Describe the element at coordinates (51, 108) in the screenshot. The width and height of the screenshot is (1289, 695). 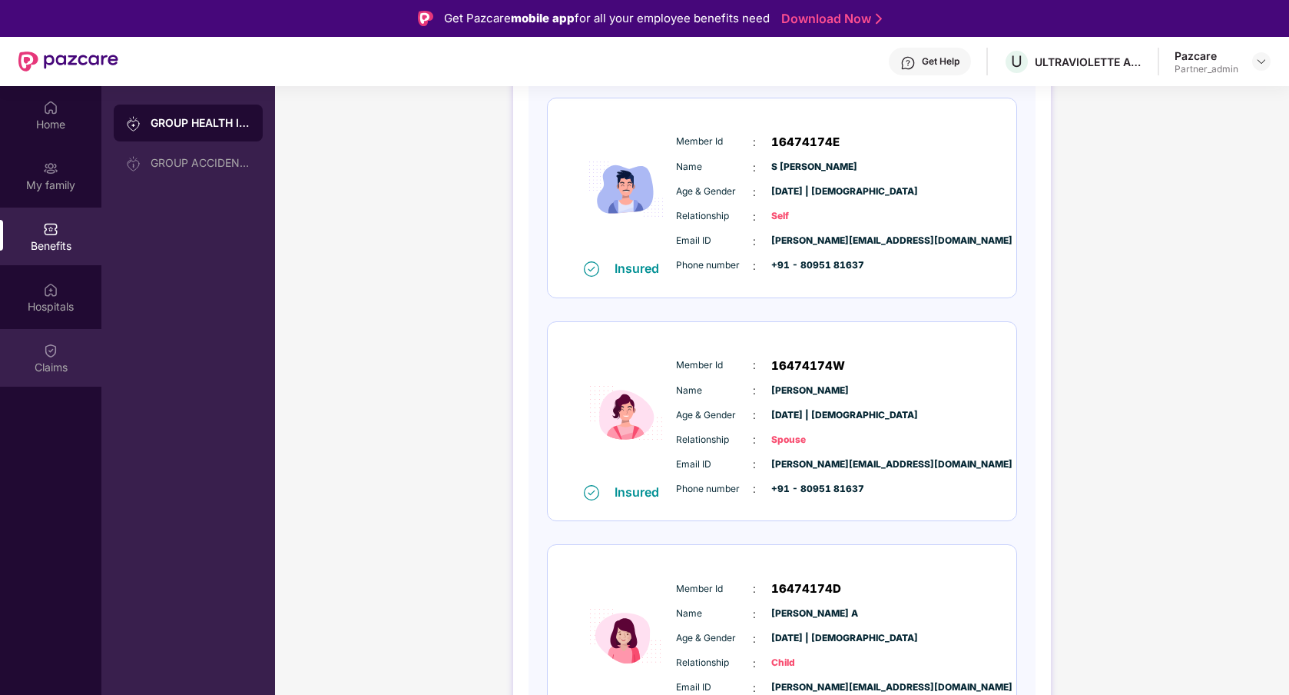
I see `img: svg+xml;base64,PHN2ZyBpZD0iSG9tZSIgeG1sbnM9Imh0dHA6Ly93d3cudzMub3JnLzIwMDAvc3ZnIiB3aWR0aD0iMjAiIG...` at that location.